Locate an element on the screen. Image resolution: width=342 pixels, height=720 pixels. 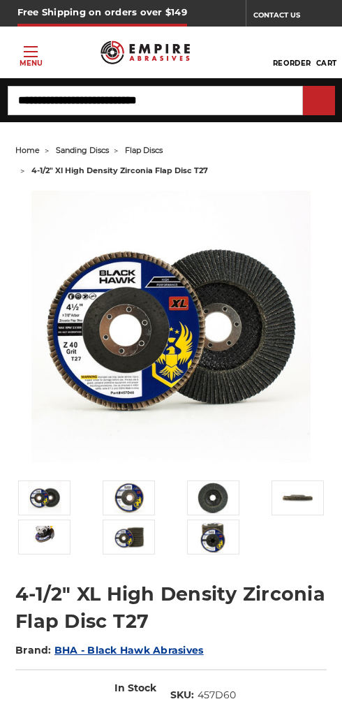
h1: 4-1/2" XL High Density Zirconia Flap Disc T27 is located at coordinates (171, 608).